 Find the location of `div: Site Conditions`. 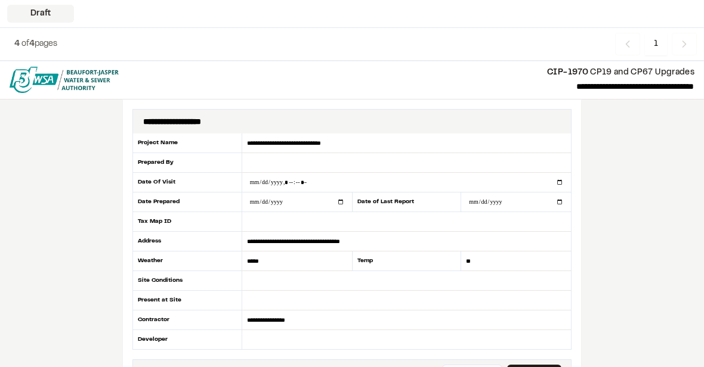

div: Site Conditions is located at coordinates (187, 281).